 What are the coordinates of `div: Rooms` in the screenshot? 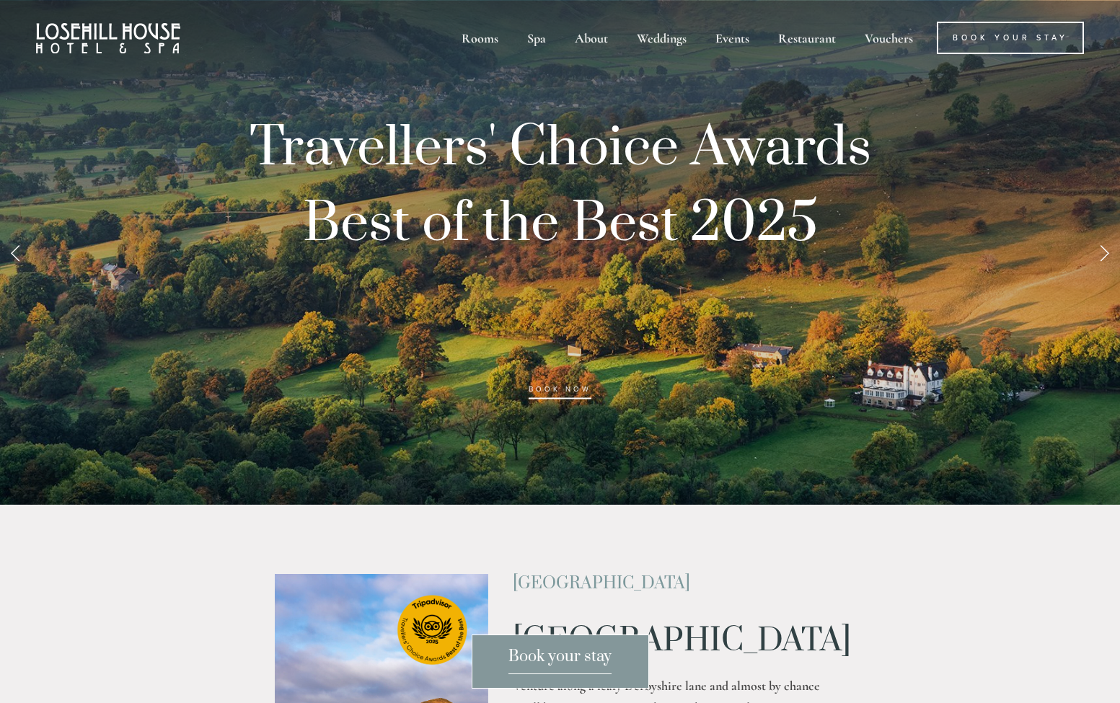 It's located at (480, 38).